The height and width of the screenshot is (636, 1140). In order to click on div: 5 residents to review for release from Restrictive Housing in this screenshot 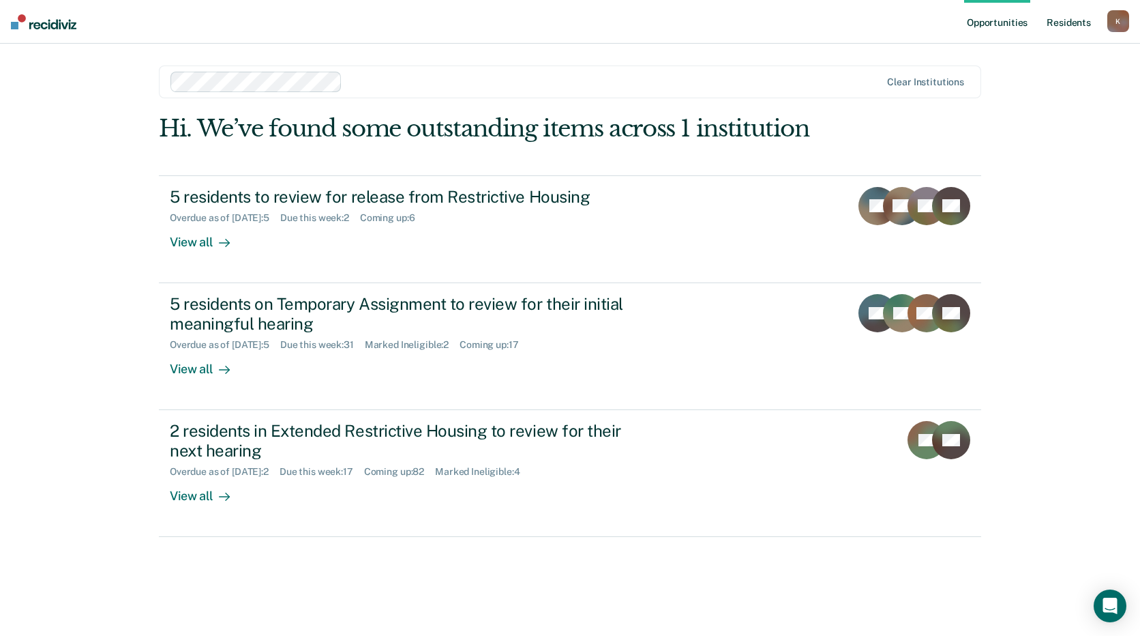, I will do `click(409, 196)`.